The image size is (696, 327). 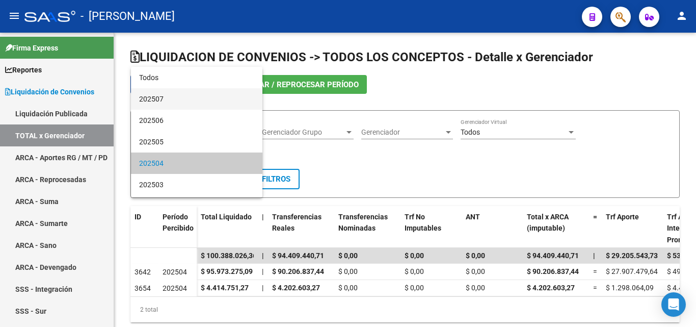 What do you see at coordinates (197, 206) in the screenshot?
I see `span: 202502` at bounding box center [197, 206].